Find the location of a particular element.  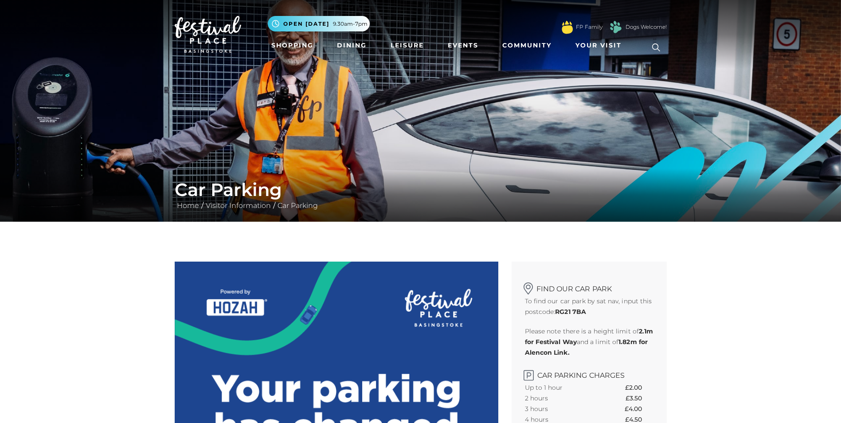

th: 2 hours is located at coordinates (560, 398).